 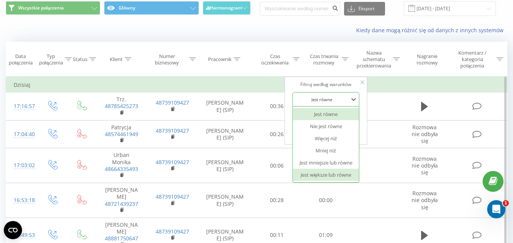 I want to click on div: Jest większe lub równe, so click(x=326, y=175).